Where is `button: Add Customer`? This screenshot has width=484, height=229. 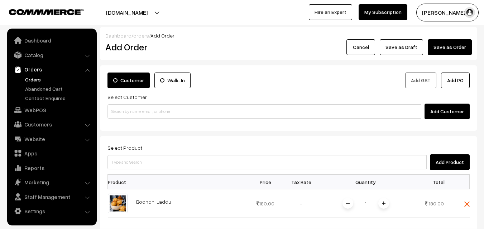 button: Add Customer is located at coordinates (447, 112).